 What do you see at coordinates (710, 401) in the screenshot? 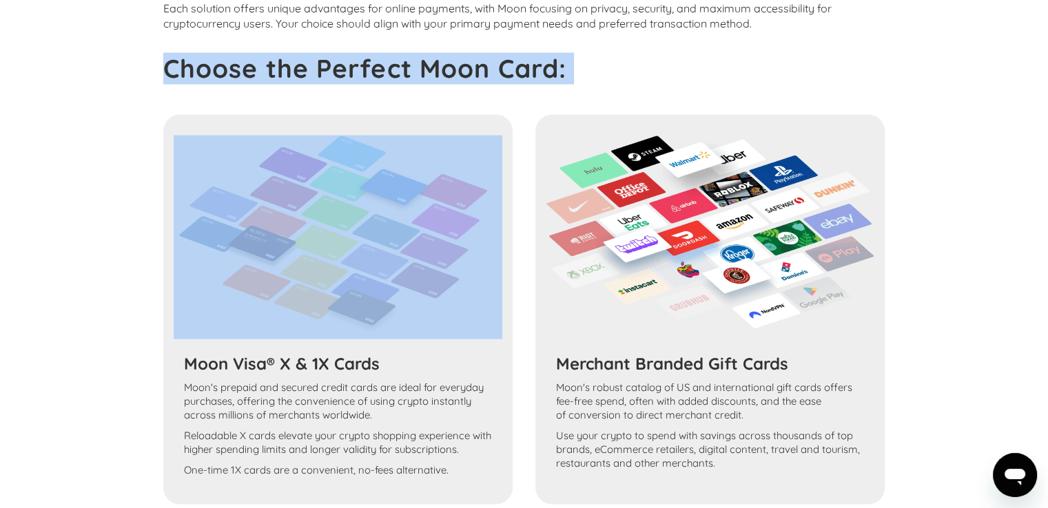
I see `p: Moon's robust catalog of US and international gift cards offers fee-free spend, often with added ...` at bounding box center [710, 401].